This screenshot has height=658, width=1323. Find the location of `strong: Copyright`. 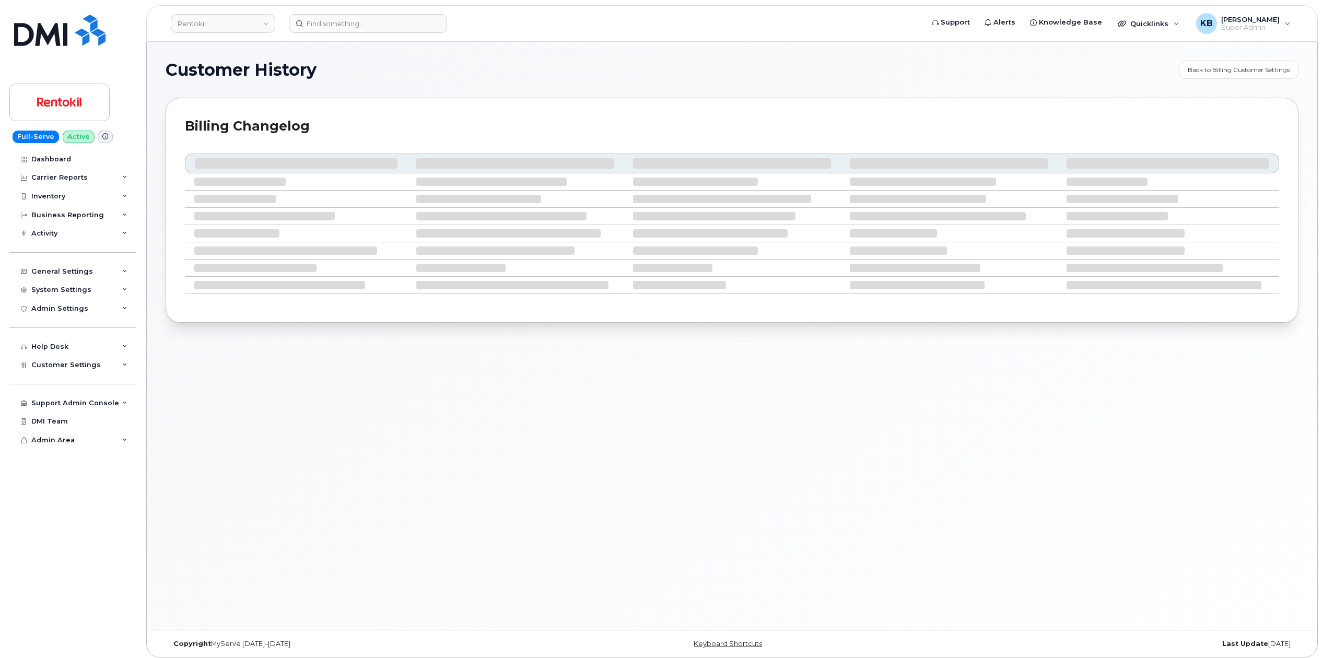

strong: Copyright is located at coordinates (192, 643).